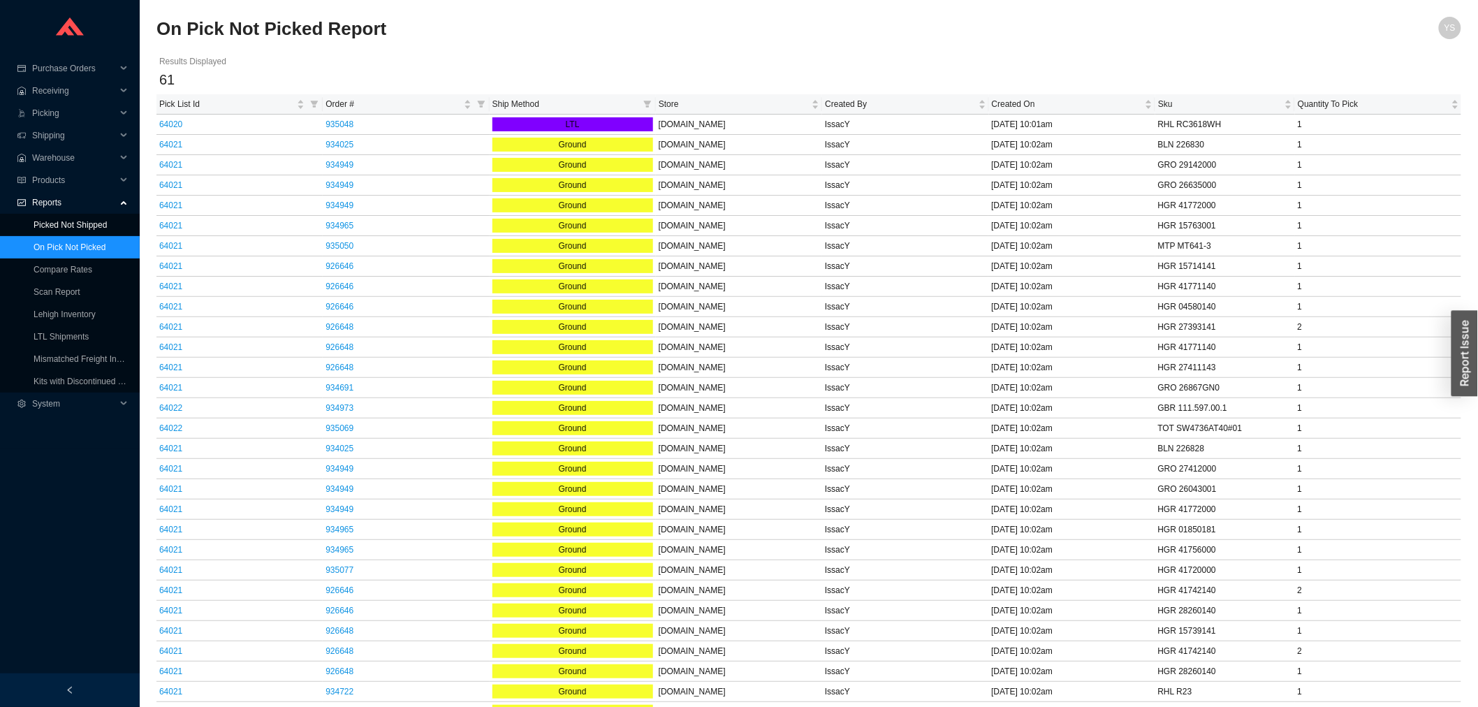 The image size is (1478, 707). Describe the element at coordinates (1220, 104) in the screenshot. I see `span: Sku` at that location.